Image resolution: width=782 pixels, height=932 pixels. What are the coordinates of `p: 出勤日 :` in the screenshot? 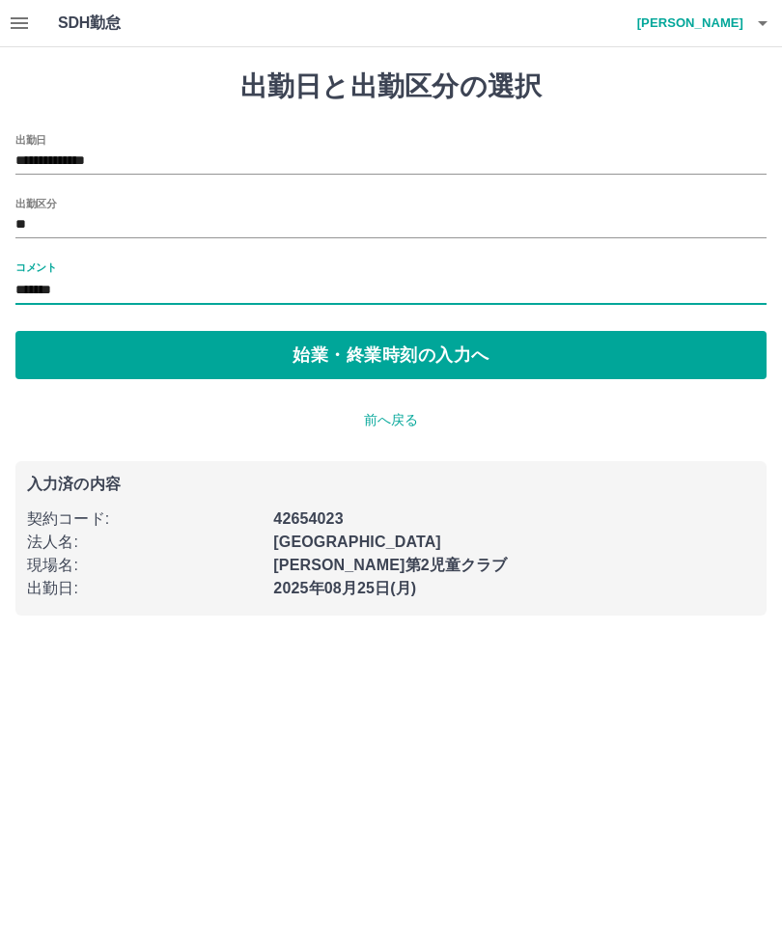 It's located at (144, 589).